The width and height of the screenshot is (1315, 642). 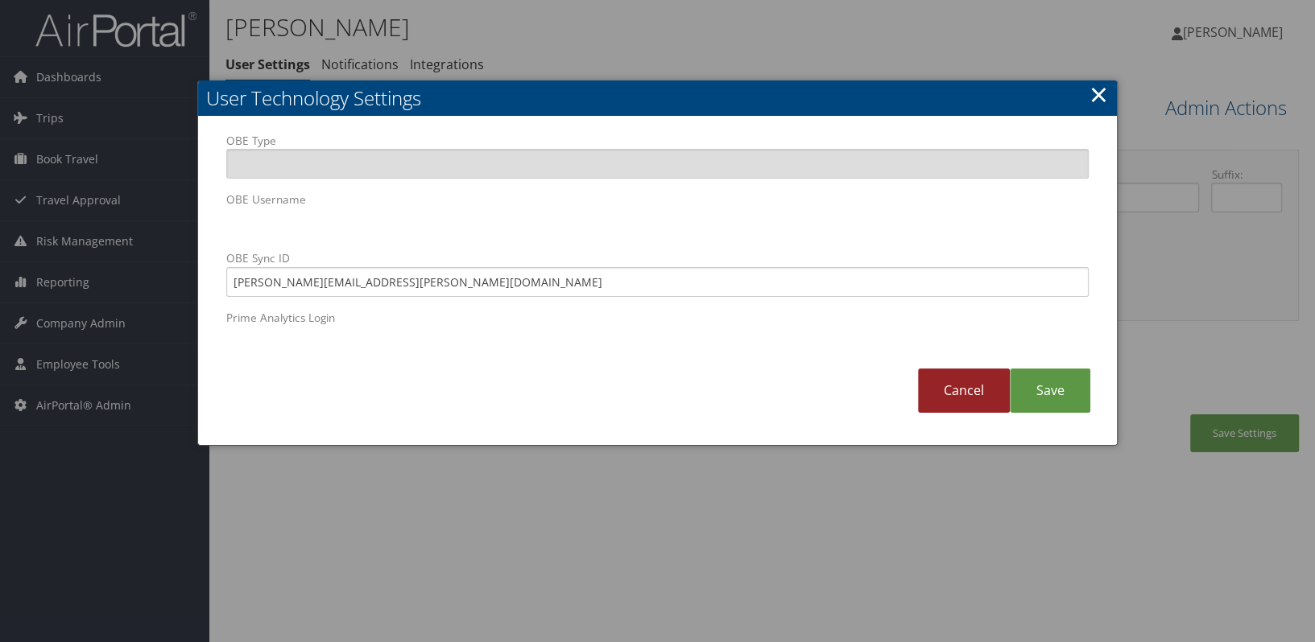 What do you see at coordinates (657, 214) in the screenshot?
I see `label: OBE Username` at bounding box center [657, 214].